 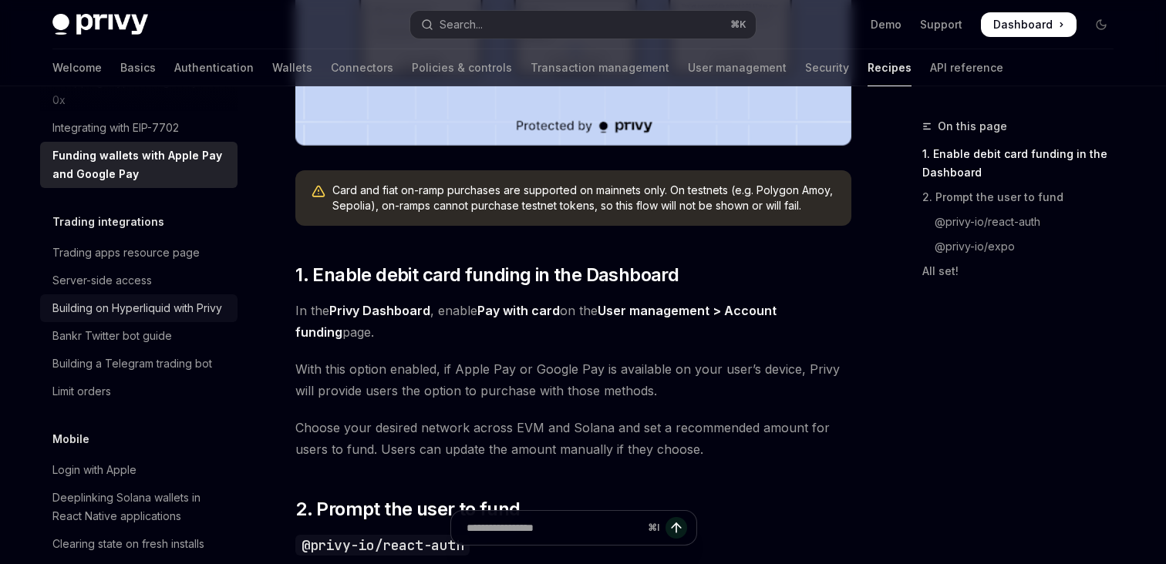 I want to click on input: Ask a question..., so click(x=553, y=528).